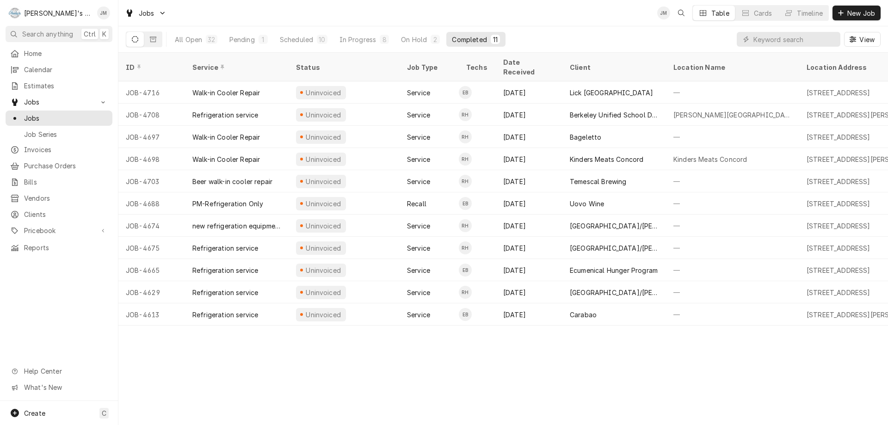 This screenshot has height=425, width=888. I want to click on div: JOB-4708, so click(152, 115).